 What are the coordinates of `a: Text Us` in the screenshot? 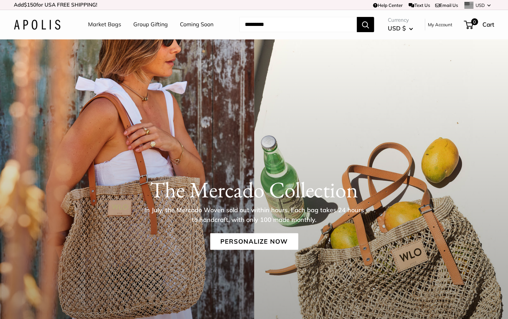 It's located at (419, 5).